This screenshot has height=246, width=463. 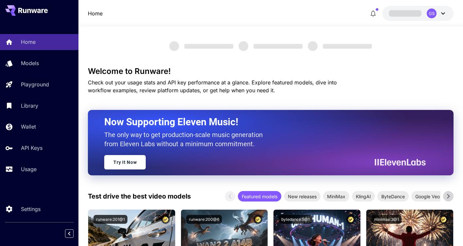 I want to click on a: Home, so click(x=95, y=13).